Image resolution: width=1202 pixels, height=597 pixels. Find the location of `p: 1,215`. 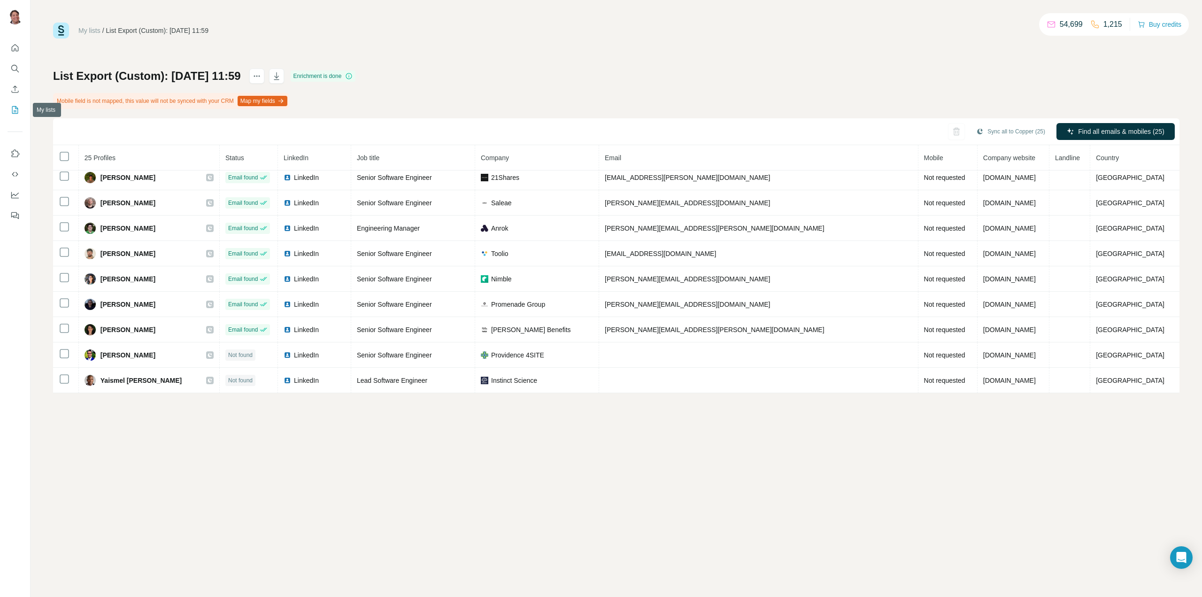

p: 1,215 is located at coordinates (1113, 24).